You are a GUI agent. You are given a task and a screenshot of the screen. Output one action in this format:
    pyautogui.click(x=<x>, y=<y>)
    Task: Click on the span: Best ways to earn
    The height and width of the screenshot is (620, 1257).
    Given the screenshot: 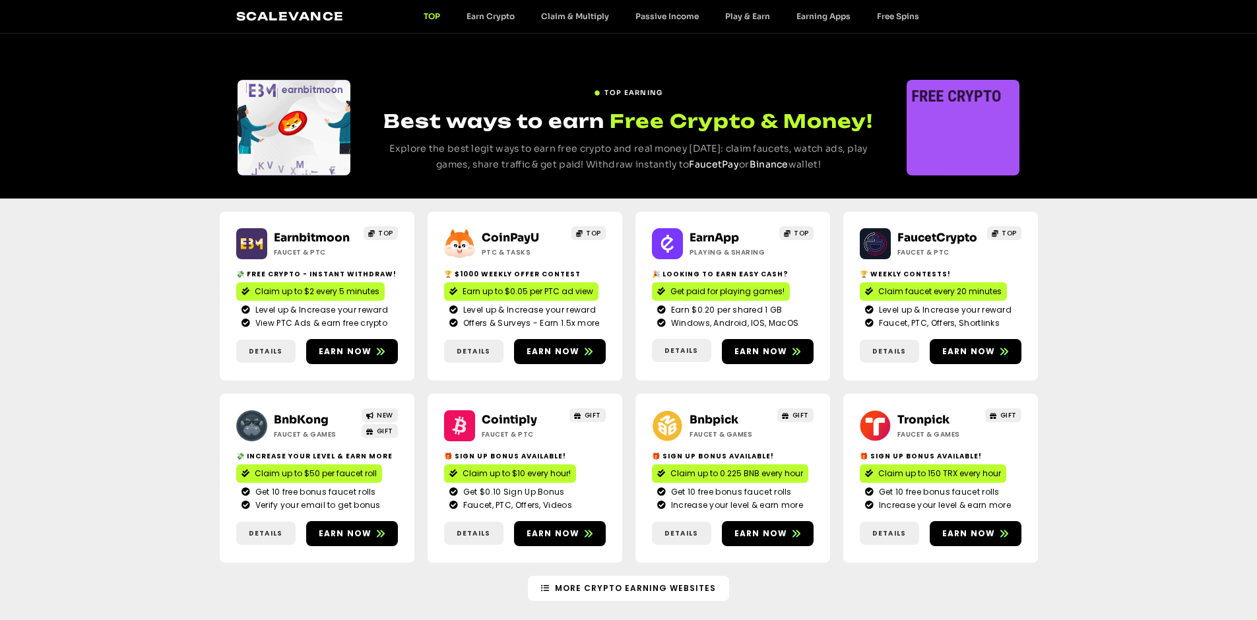 What is the action you would take?
    pyautogui.click(x=493, y=121)
    